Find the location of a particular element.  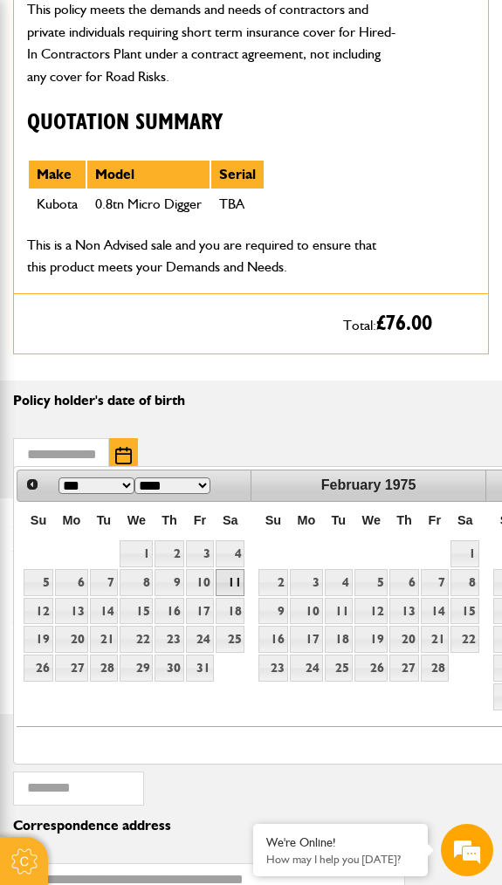

td: Kubota is located at coordinates (57, 204).